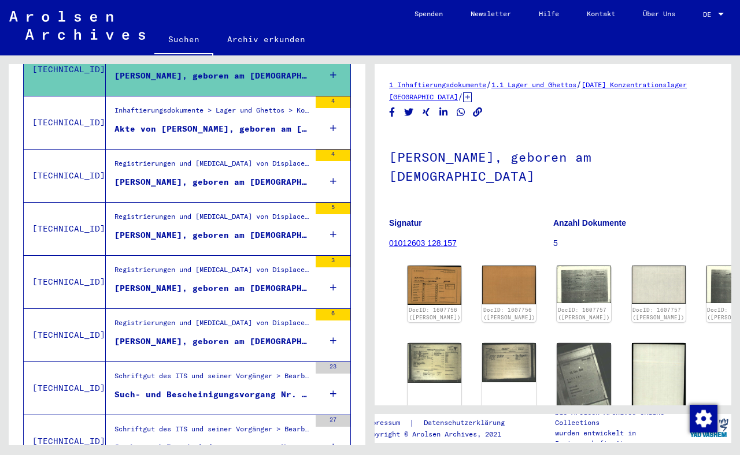  What do you see at coordinates (423, 243) in the screenshot?
I see `a: 01012603 128.157` at bounding box center [423, 243].